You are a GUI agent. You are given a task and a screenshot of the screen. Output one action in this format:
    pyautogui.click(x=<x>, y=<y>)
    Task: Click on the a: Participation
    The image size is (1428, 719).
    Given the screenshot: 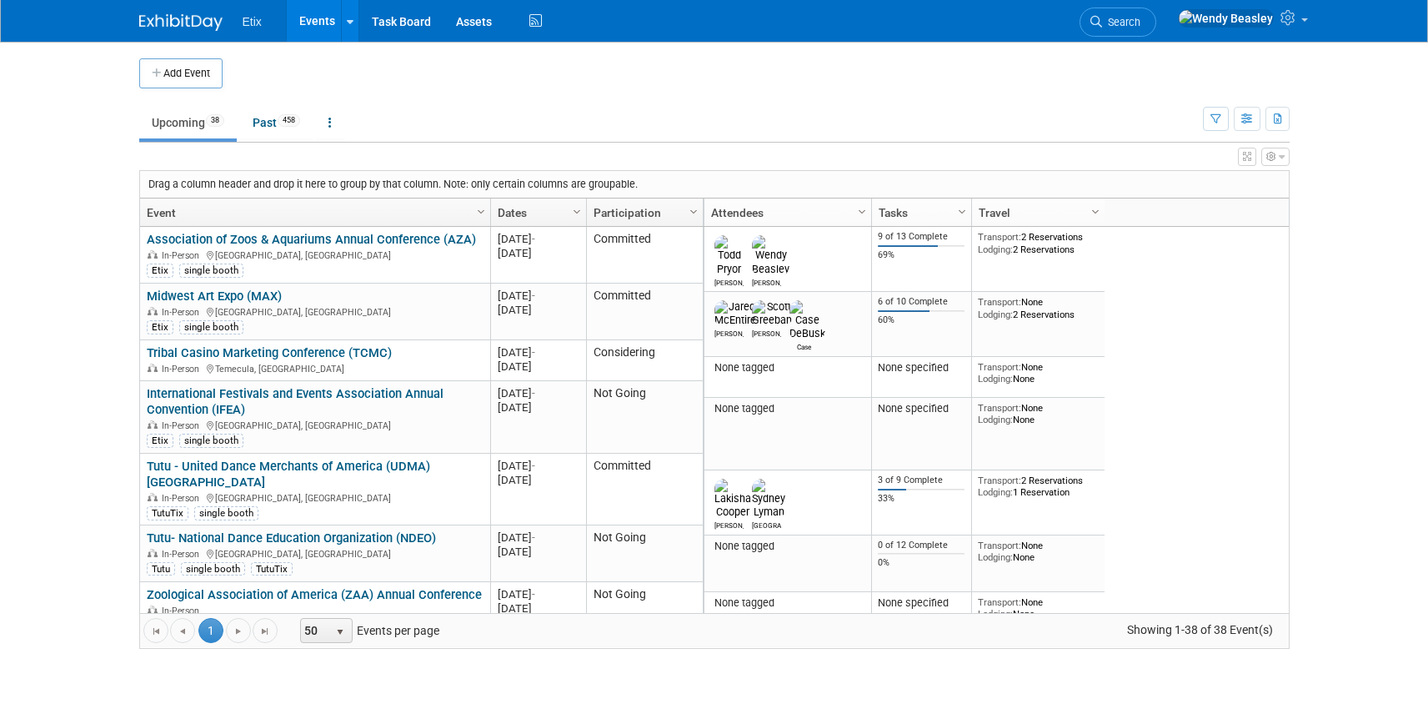 What is the action you would take?
    pyautogui.click(x=643, y=213)
    